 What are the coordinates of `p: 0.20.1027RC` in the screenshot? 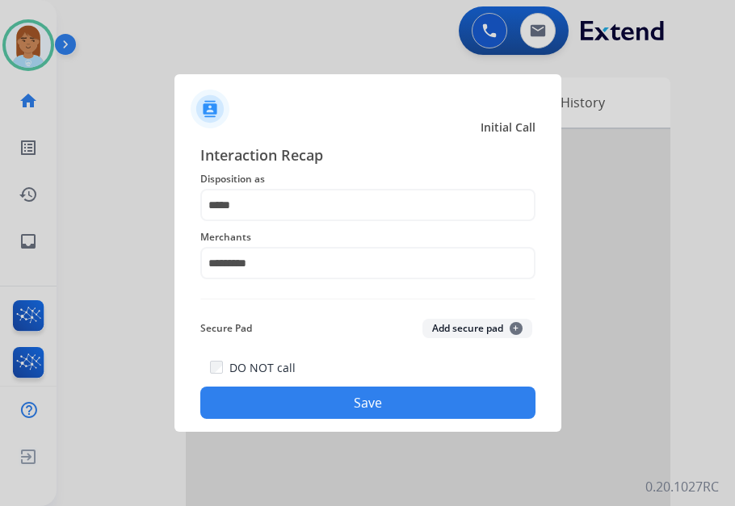 It's located at (682, 487).